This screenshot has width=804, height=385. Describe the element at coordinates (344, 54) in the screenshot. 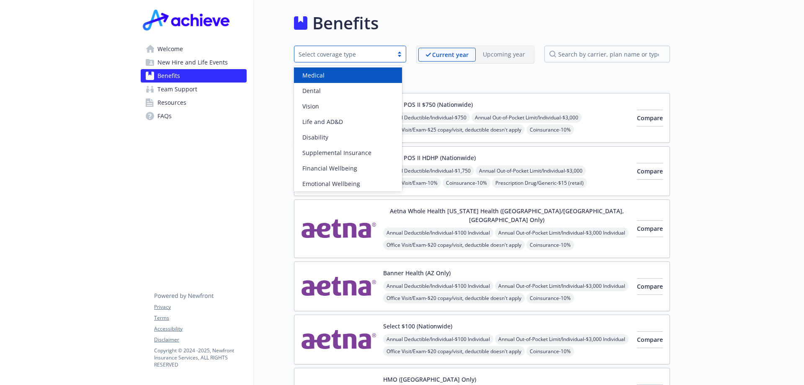

I see `div: Select coverage type` at that location.